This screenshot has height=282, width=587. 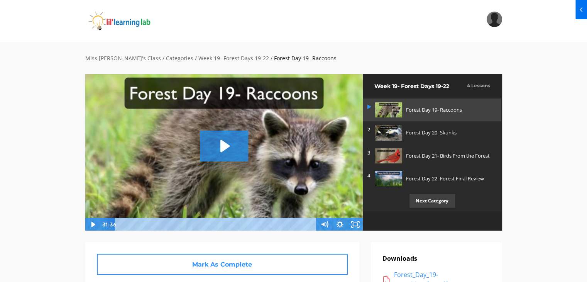 What do you see at coordinates (494, 19) in the screenshot?
I see `img: b69540b4e3c2b2a40aee966d5313ed02` at bounding box center [494, 19].